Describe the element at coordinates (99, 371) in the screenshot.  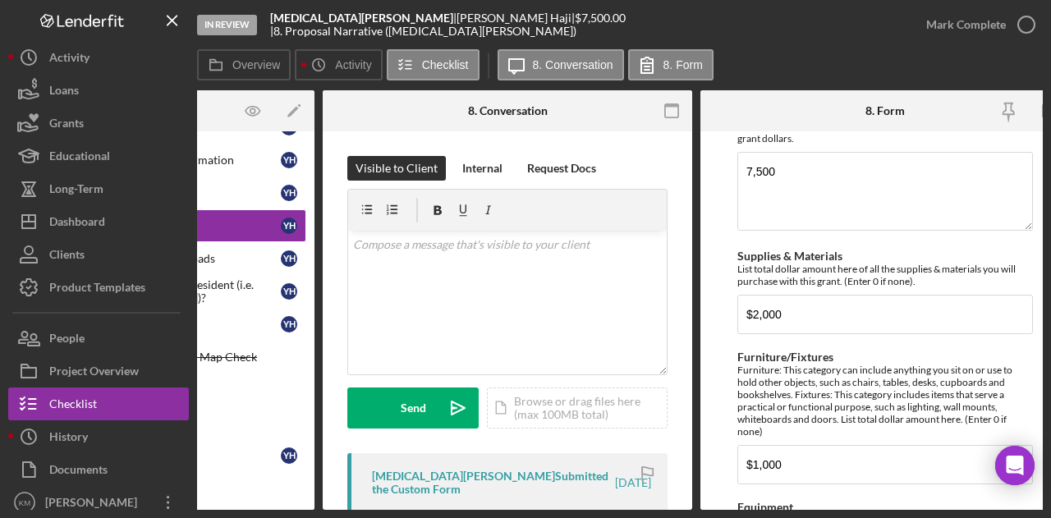
I see `button: Project Overview` at that location.